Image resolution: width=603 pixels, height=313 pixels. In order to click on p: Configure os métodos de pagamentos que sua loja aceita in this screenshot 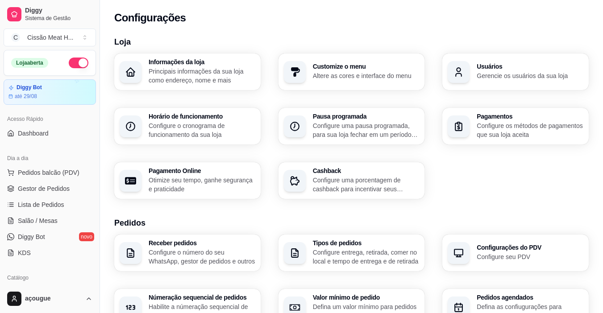, I will do `click(529, 130)`.